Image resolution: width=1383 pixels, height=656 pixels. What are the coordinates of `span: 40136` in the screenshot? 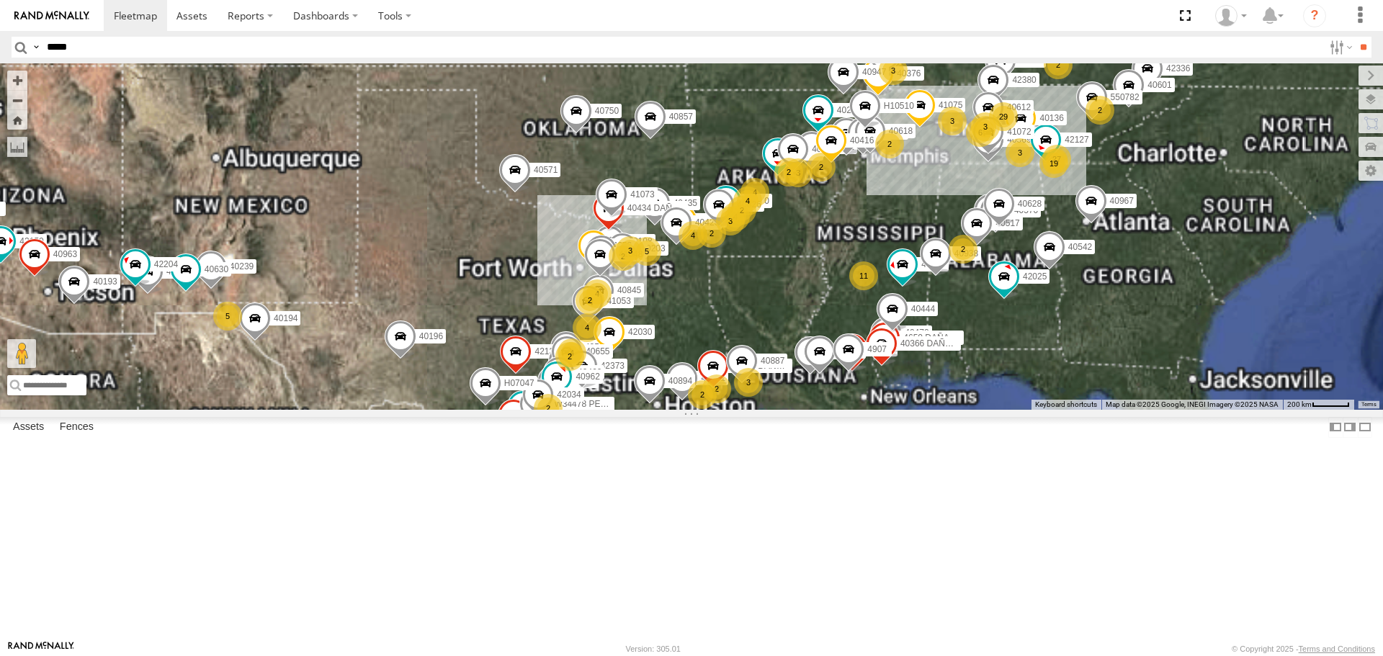 It's located at (1051, 118).